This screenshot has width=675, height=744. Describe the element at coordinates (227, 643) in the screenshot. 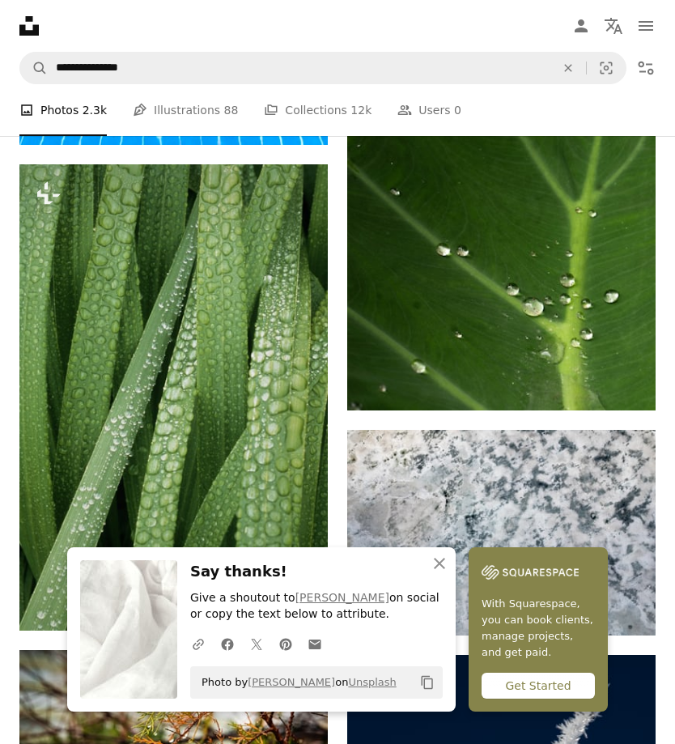

I see `a: Share on Facebook` at that location.